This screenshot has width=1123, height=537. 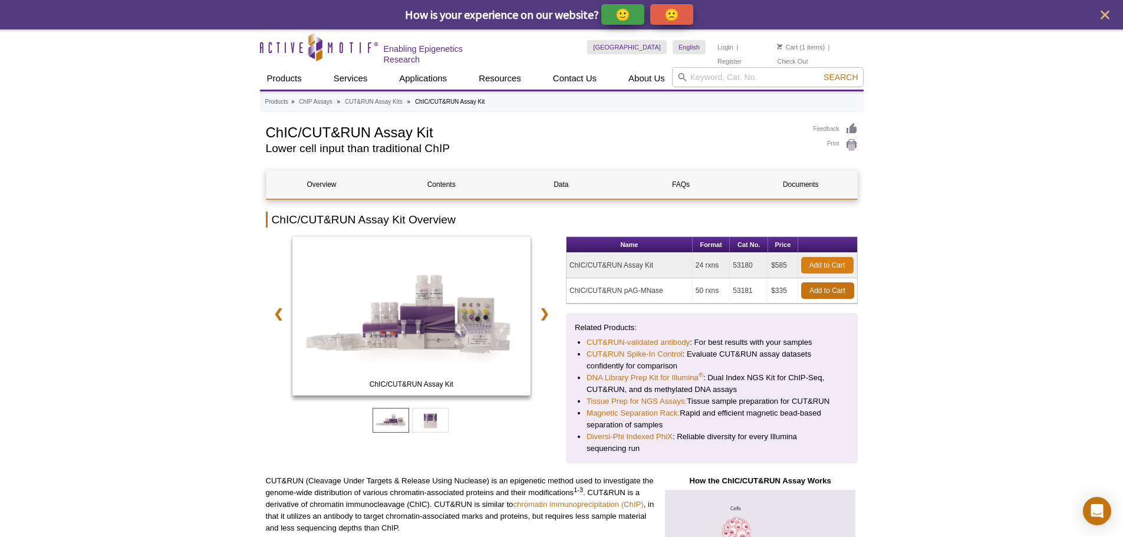 What do you see at coordinates (500, 78) in the screenshot?
I see `a: Resources` at bounding box center [500, 78].